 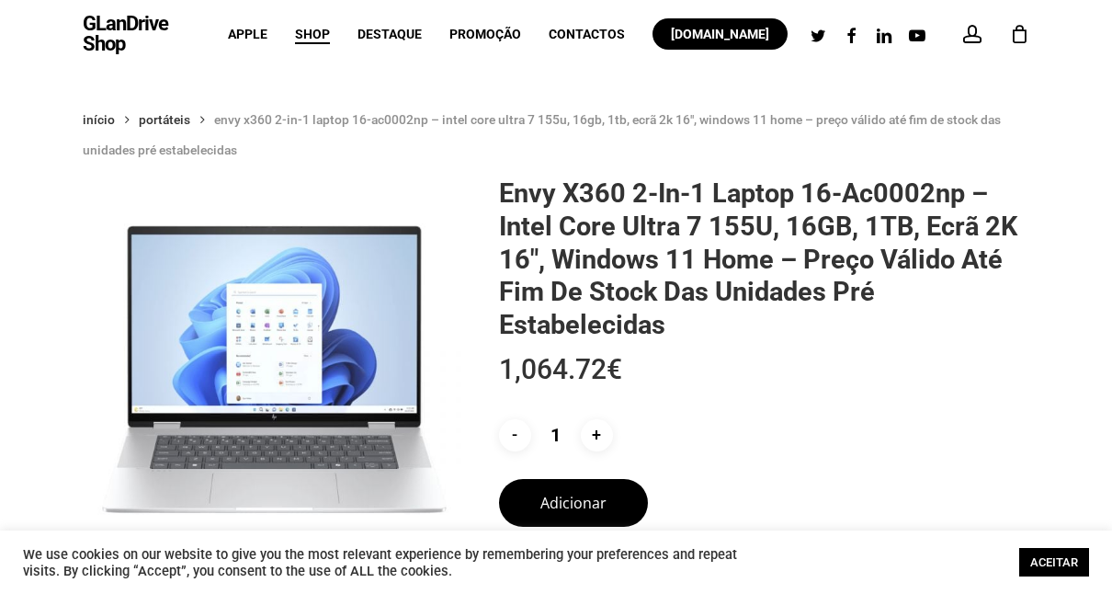 What do you see at coordinates (247, 34) in the screenshot?
I see `a: Apple` at bounding box center [247, 34].